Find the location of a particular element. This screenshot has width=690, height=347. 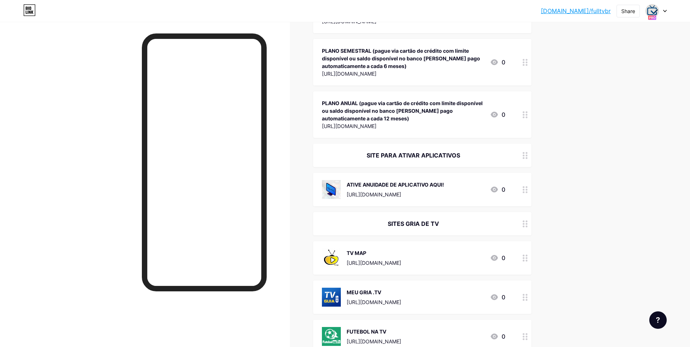

div: FUTEBOL NA TV is located at coordinates (374, 331).